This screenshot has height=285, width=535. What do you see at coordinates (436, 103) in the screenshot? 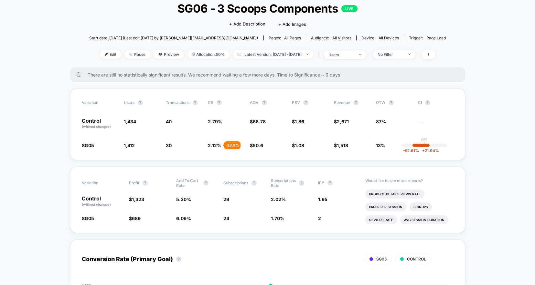
I see `span: CI` at bounding box center [436, 103].